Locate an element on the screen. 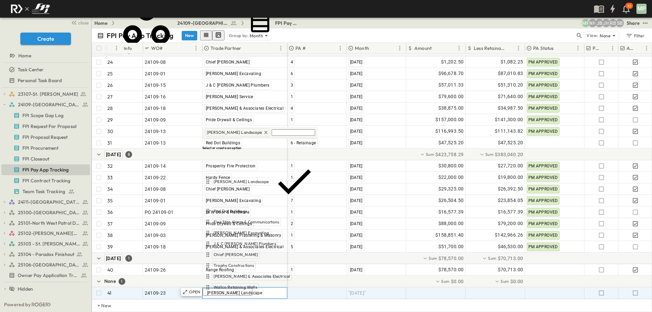 The image size is (652, 312). a: Owner Pay Application Tracking is located at coordinates (45, 275).